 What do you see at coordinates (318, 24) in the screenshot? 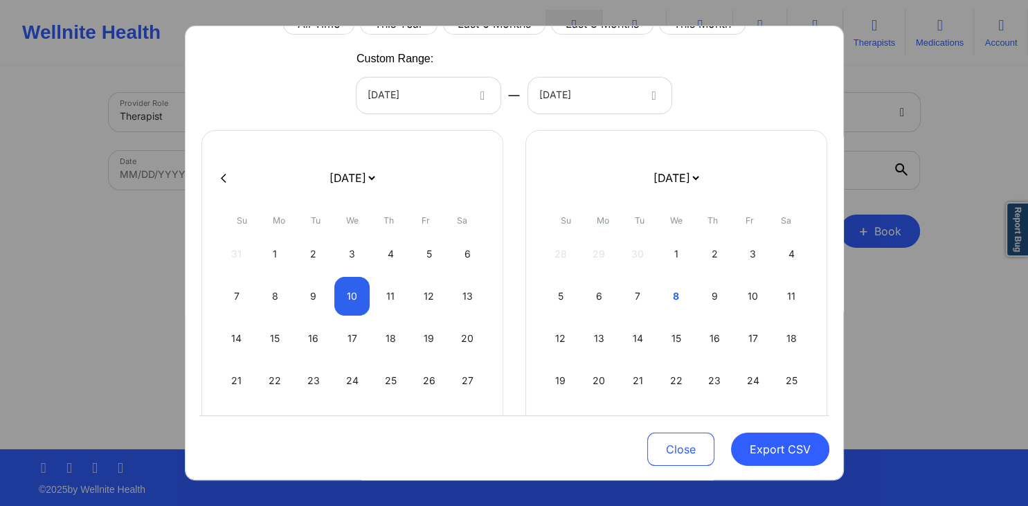
I see `button: All Time` at bounding box center [318, 24].